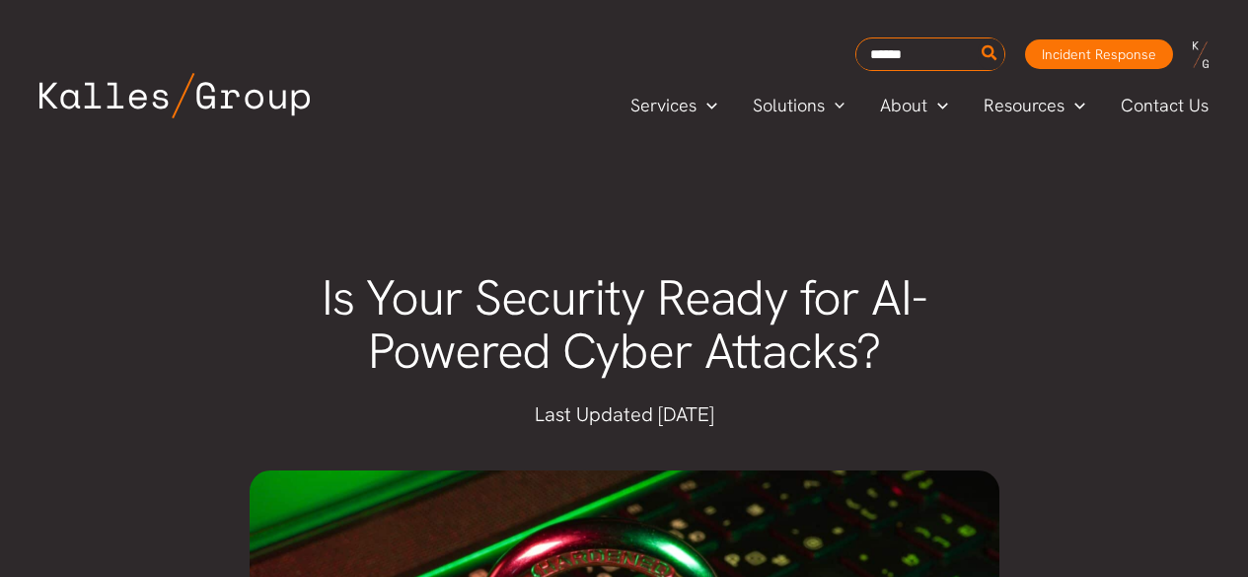  I want to click on a: ServicesMenu Toggle, so click(674, 106).